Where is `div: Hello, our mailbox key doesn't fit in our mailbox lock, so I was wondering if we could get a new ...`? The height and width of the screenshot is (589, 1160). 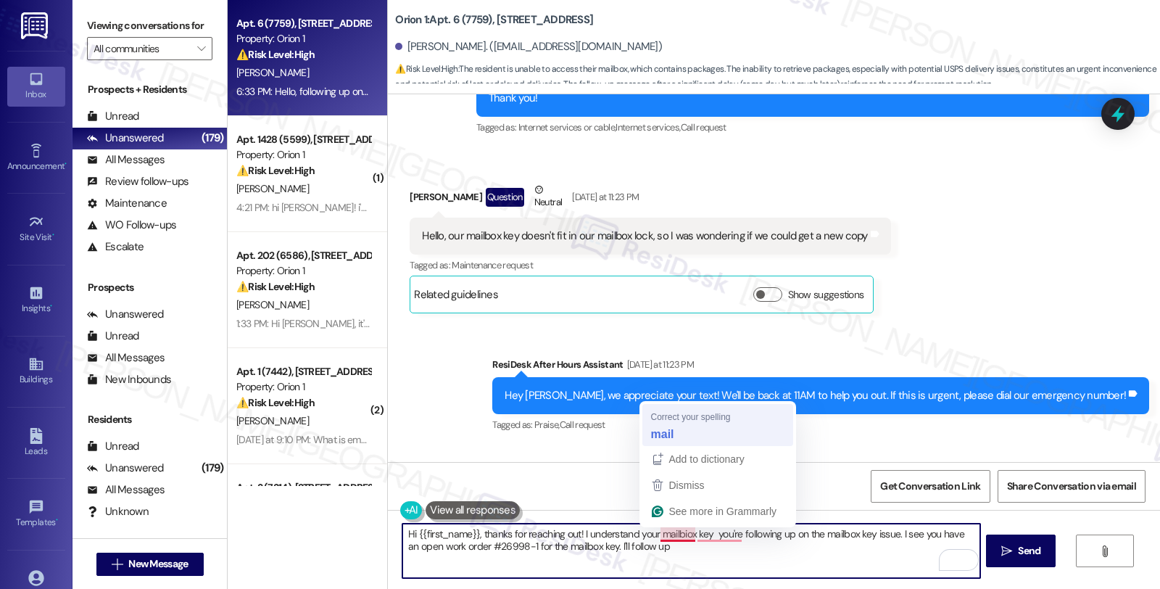
div: Hello, our mailbox key doesn't fit in our mailbox lock, so I was wondering if we could get a new ... is located at coordinates (644, 236).